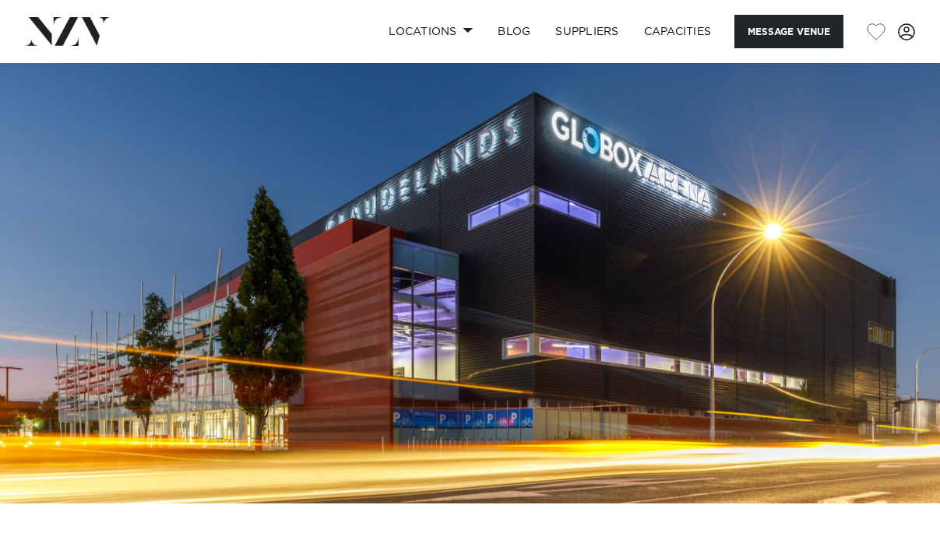 The height and width of the screenshot is (533, 940). I want to click on img: nzv-logo.png, so click(67, 31).